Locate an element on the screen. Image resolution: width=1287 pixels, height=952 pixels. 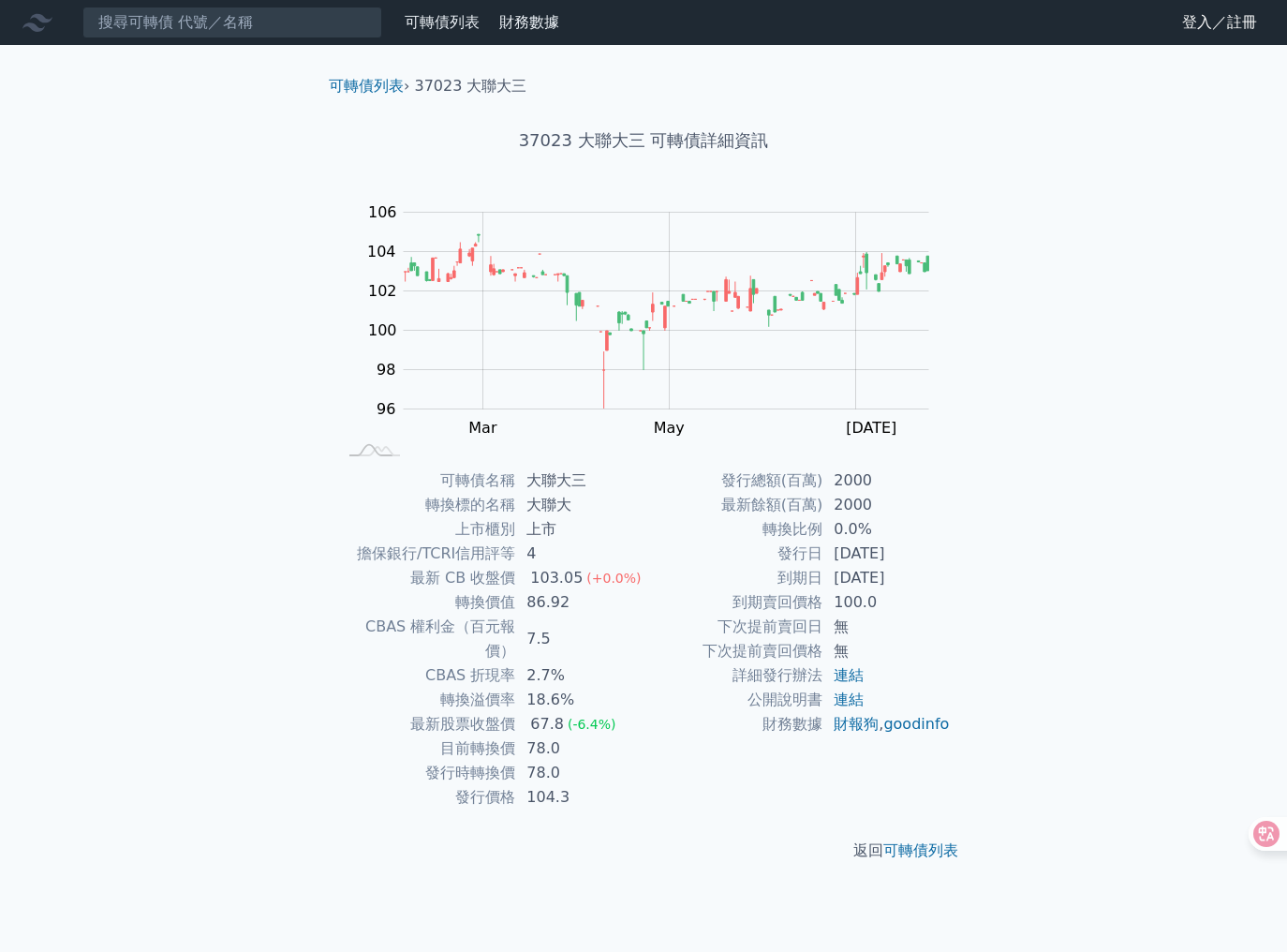
tspan: 106 is located at coordinates (382, 212).